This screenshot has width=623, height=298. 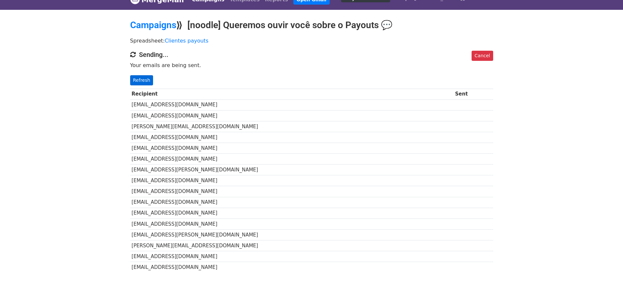 What do you see at coordinates (153, 25) in the screenshot?
I see `a: Campaigns` at bounding box center [153, 25].